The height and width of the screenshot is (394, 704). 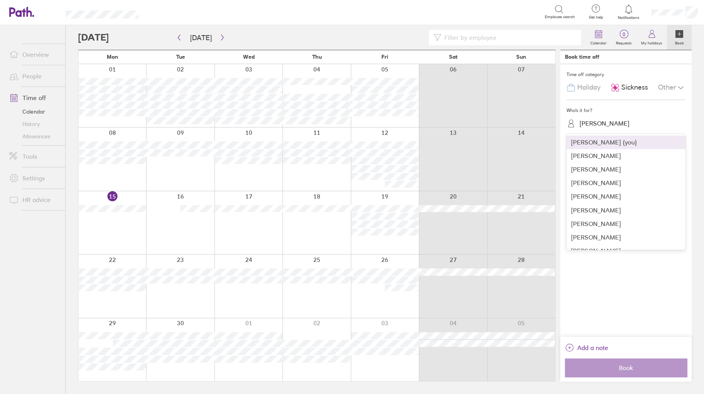 I want to click on div: Time off category, so click(x=626, y=75).